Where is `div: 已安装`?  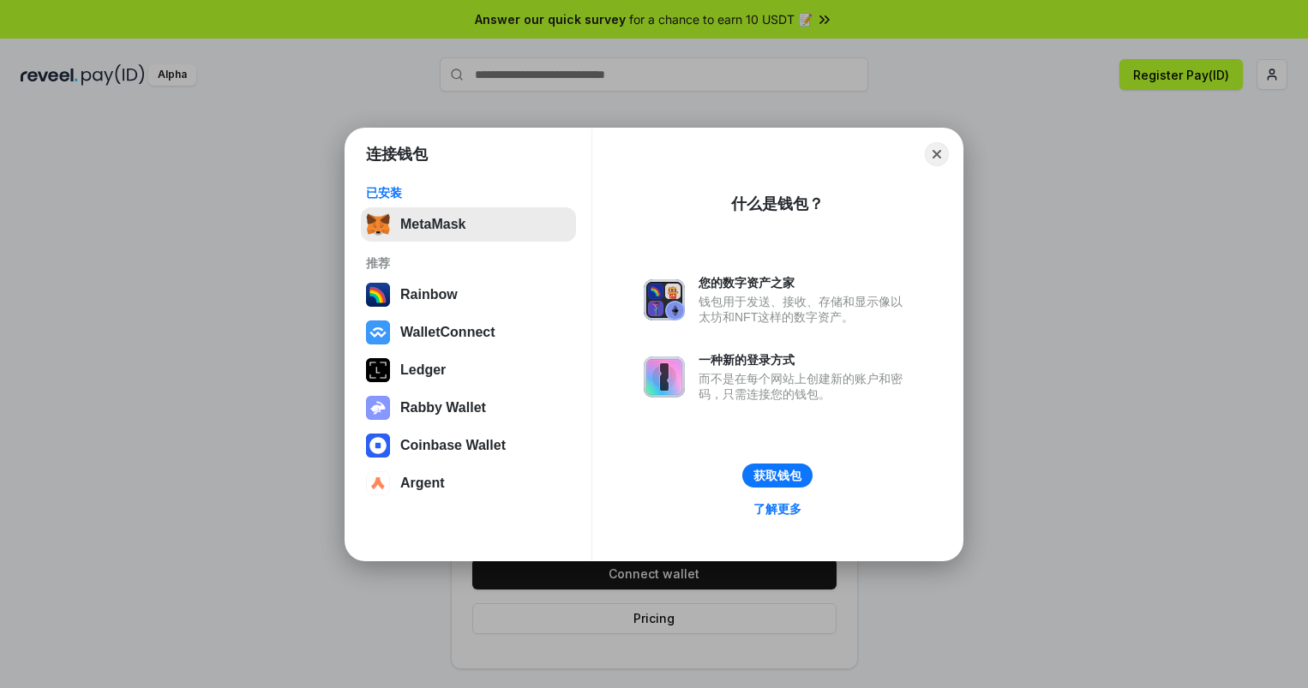 div: 已安装 is located at coordinates (468, 193).